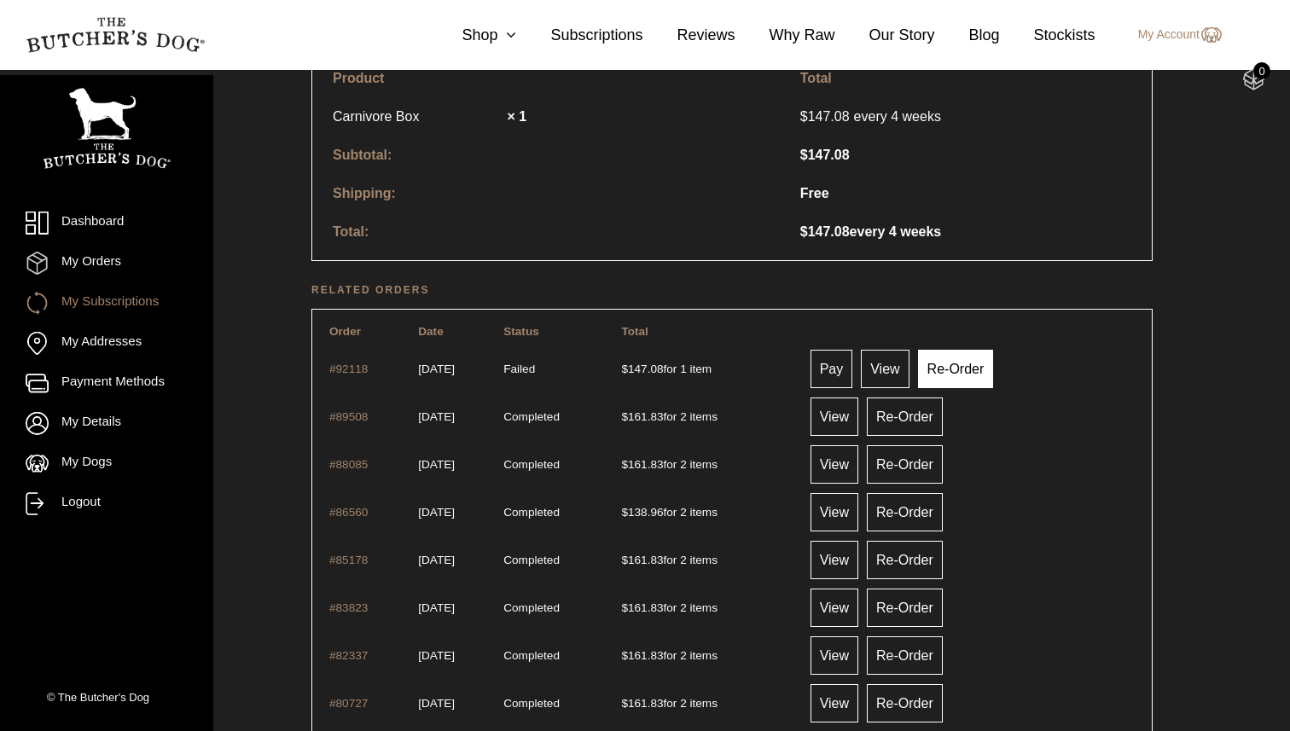 The image size is (1290, 731). What do you see at coordinates (107, 128) in the screenshot?
I see `img: TBD_Portrait_Logo_White.png` at bounding box center [107, 128].